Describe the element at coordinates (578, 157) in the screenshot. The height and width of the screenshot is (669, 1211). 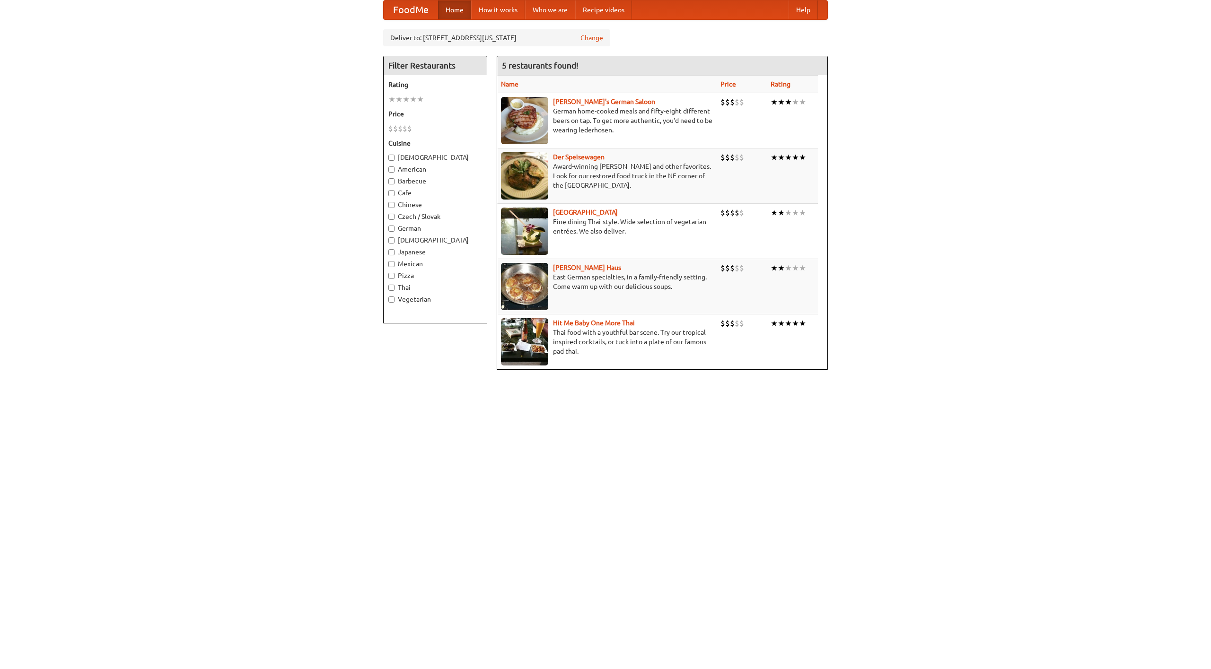
I see `a: Der Speisewagen` at that location.